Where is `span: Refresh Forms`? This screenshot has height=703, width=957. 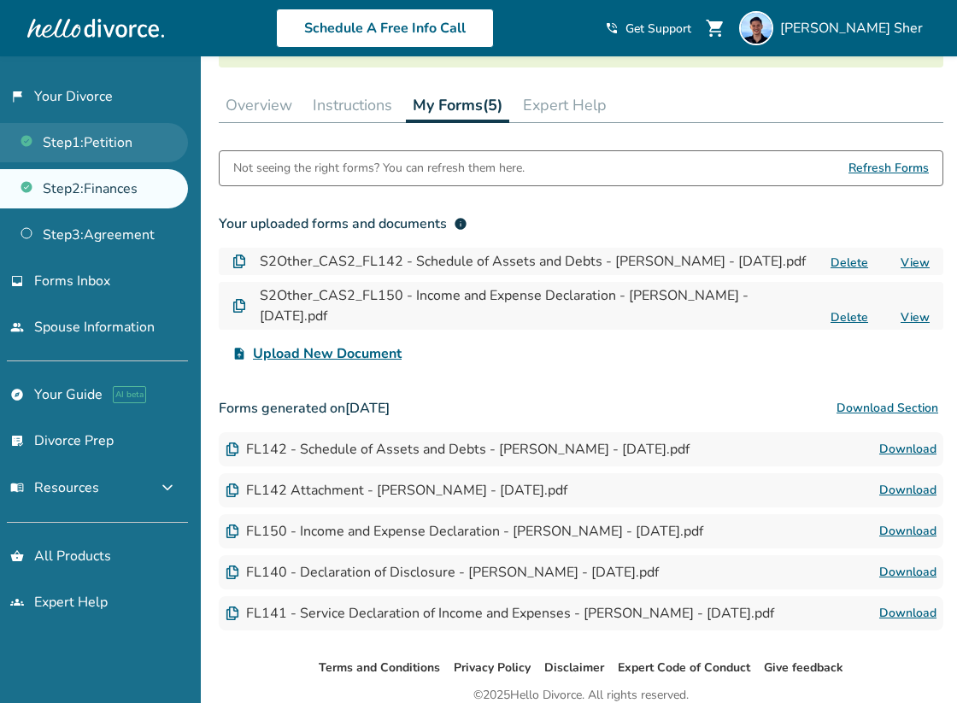 span: Refresh Forms is located at coordinates (888, 168).